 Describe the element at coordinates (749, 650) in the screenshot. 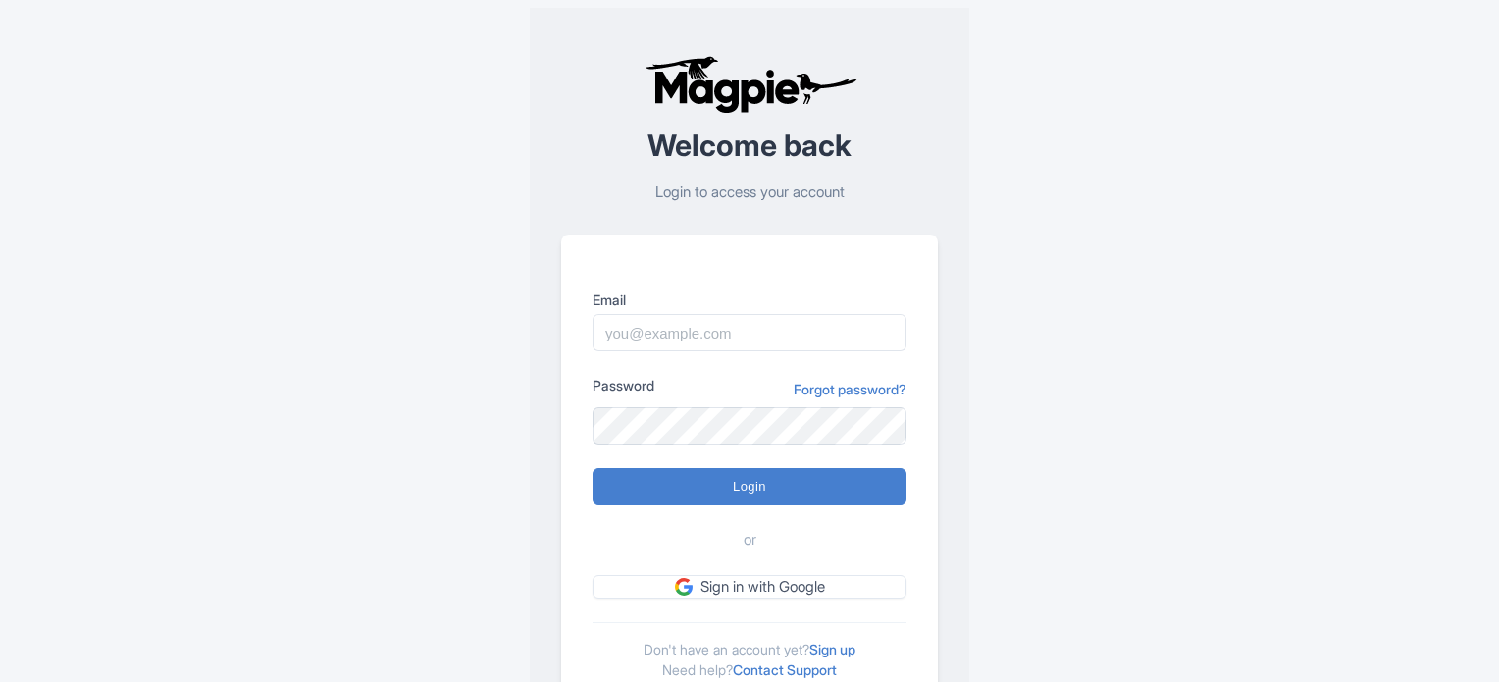

I see `div: Don't have an account yet? Need help?` at that location.